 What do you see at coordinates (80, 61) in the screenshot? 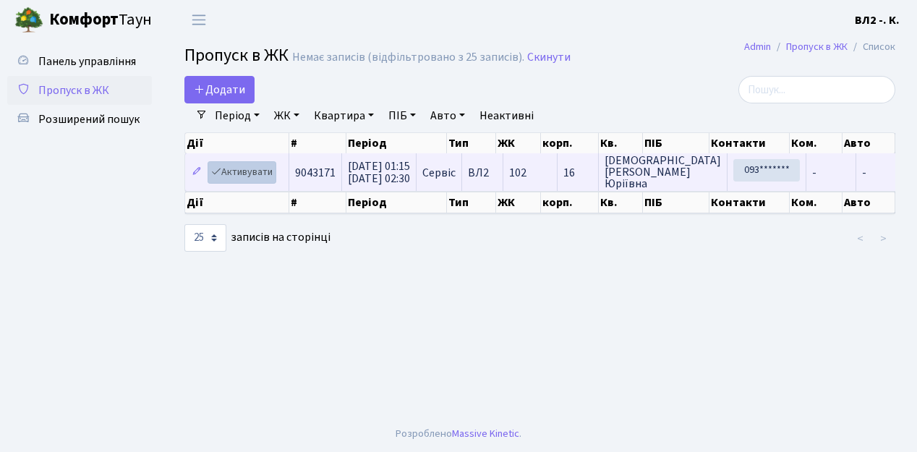
I see `a: Панель управління` at bounding box center [80, 61].